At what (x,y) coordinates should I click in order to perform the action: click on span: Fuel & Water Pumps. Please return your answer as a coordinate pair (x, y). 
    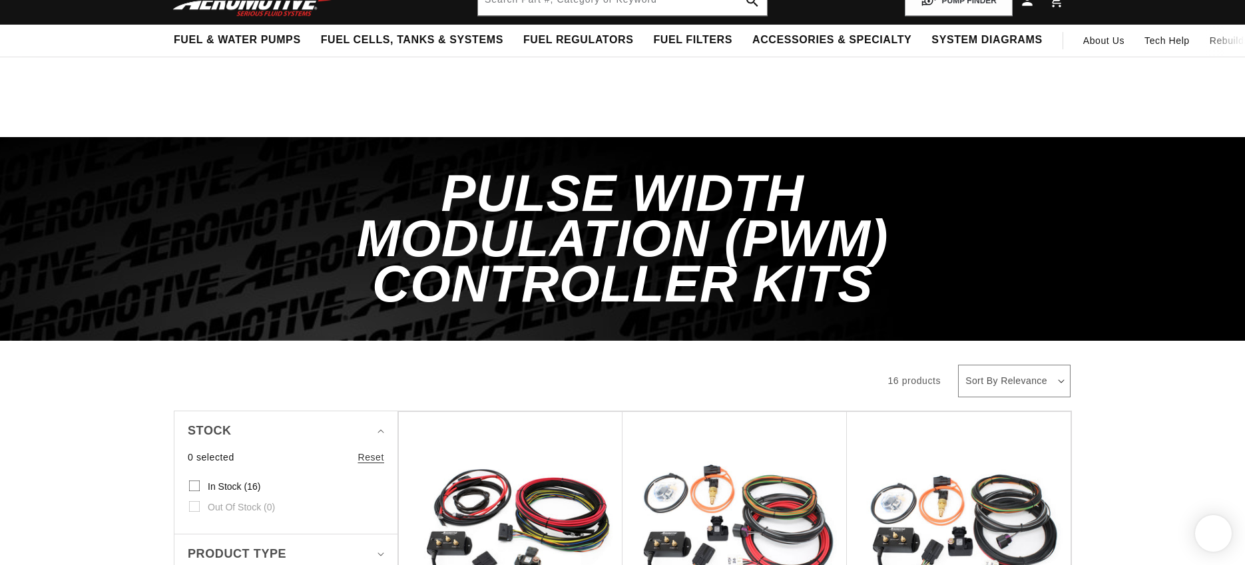
    Looking at the image, I should click on (237, 40).